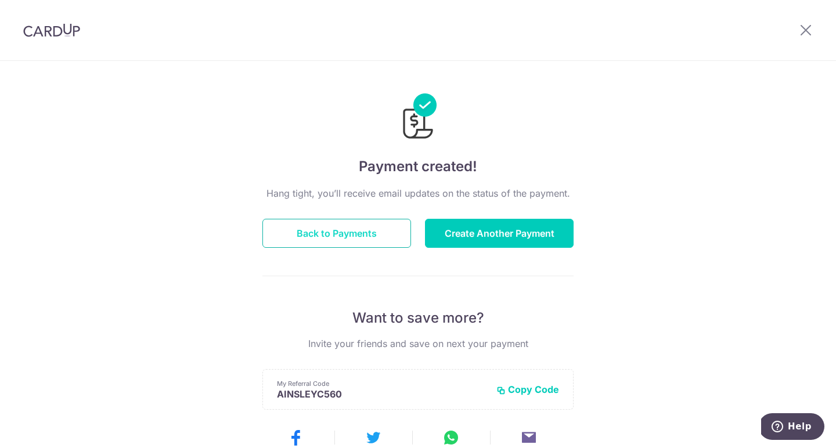 This screenshot has width=836, height=448. Describe the element at coordinates (418, 318) in the screenshot. I see `p: Want to save more?` at that location.